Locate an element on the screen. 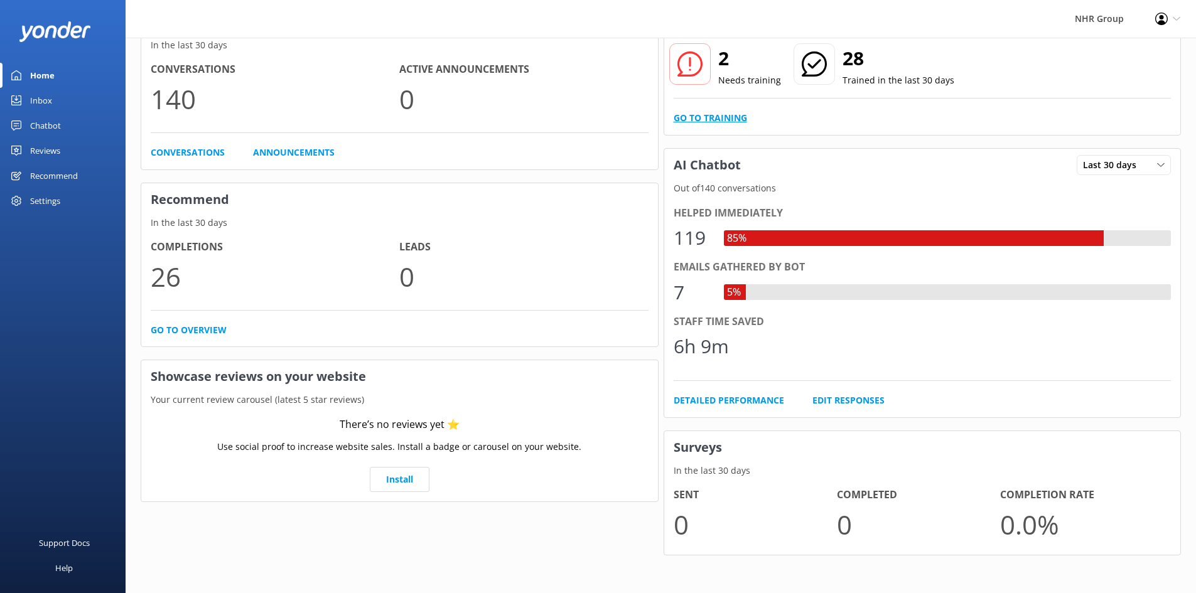 The width and height of the screenshot is (1196, 593). div: Reviews is located at coordinates (45, 151).